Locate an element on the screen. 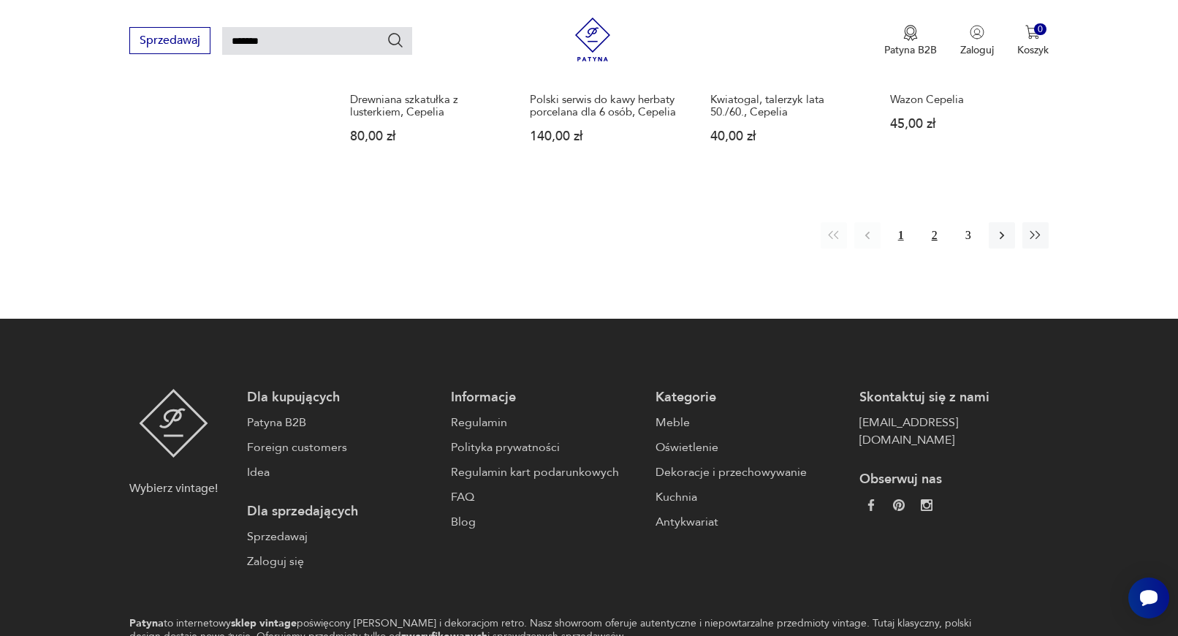 This screenshot has width=1178, height=636. img: Ikonka użytkownika is located at coordinates (977, 32).